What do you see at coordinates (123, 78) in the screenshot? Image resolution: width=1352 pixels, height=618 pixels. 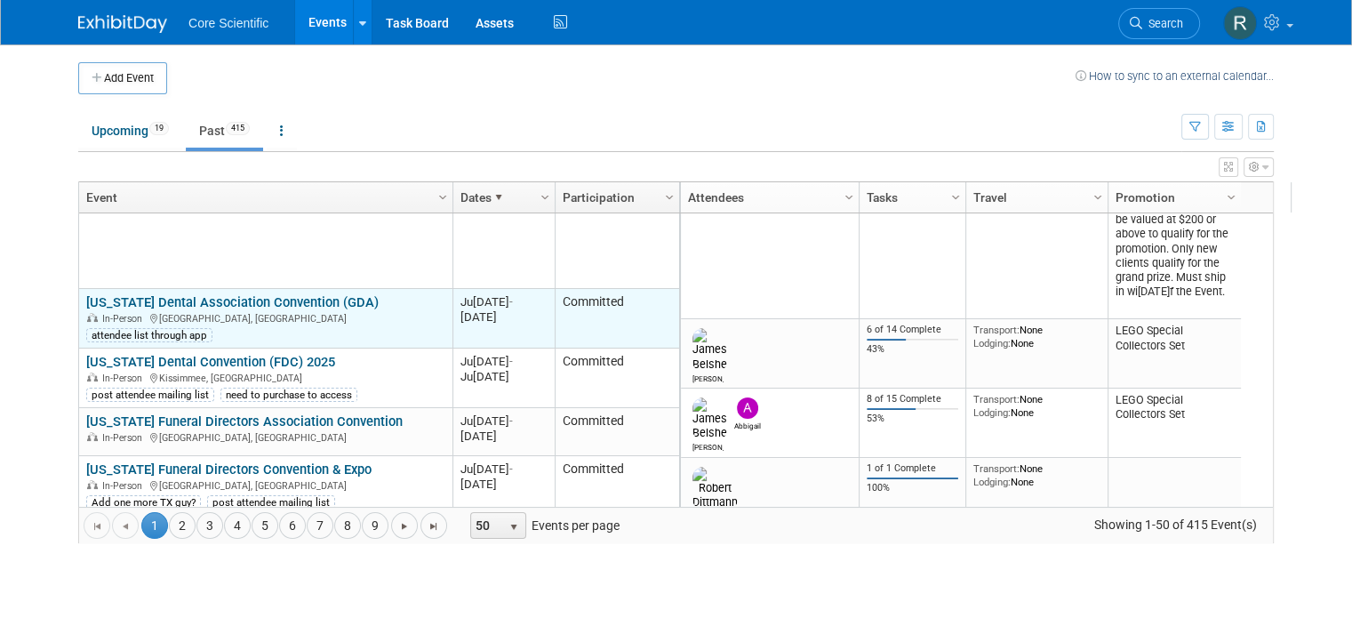 I see `button: Add Event` at bounding box center [123, 78].